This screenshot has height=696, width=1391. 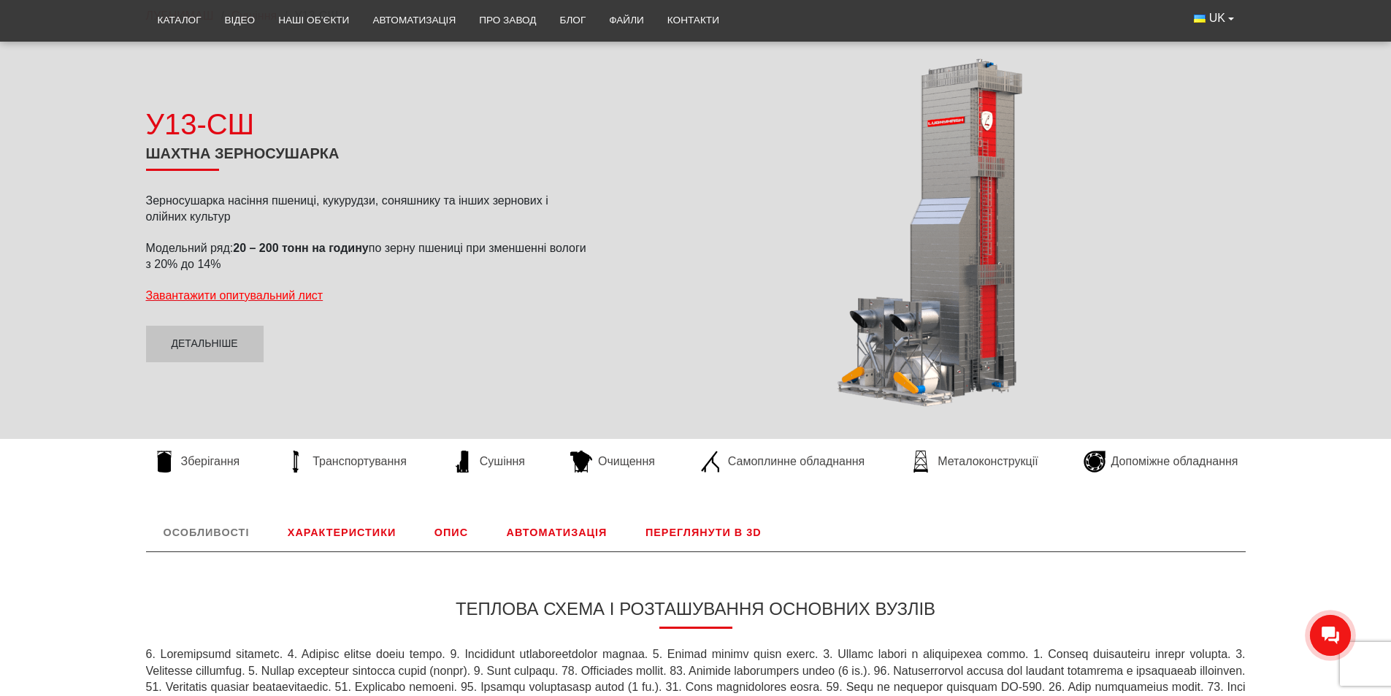 I want to click on a: Сушіння, so click(x=488, y=461).